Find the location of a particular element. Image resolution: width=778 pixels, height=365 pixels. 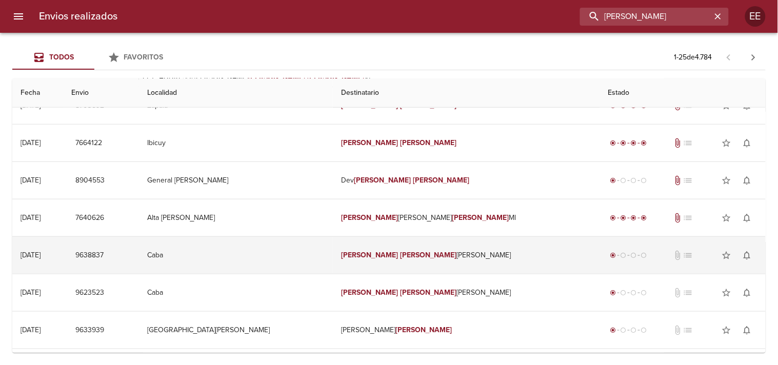

td: Ibicuy is located at coordinates (236, 143).